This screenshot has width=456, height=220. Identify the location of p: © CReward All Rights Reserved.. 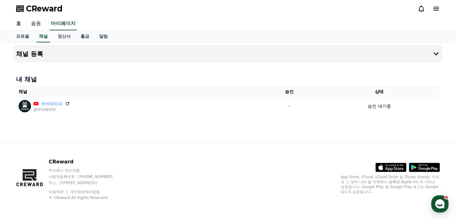
(86, 198).